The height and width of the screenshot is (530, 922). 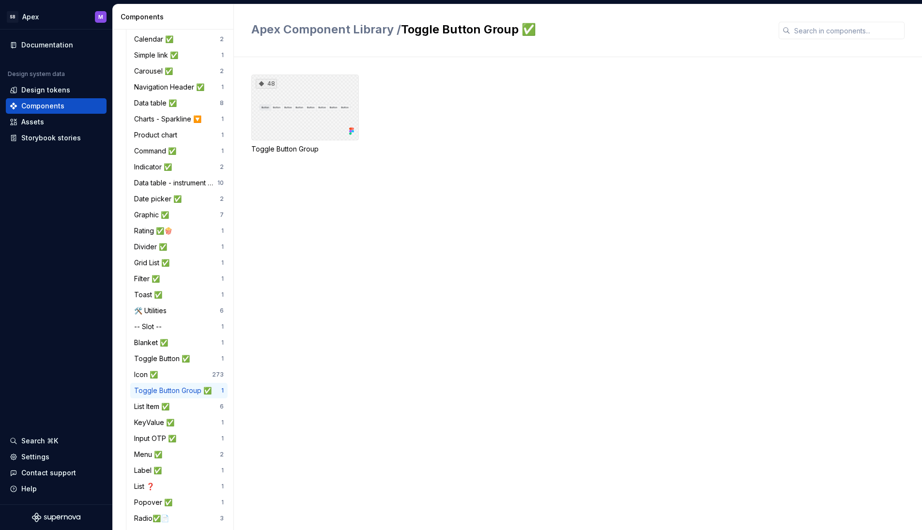 I want to click on div: Simple link ✅, so click(x=158, y=55).